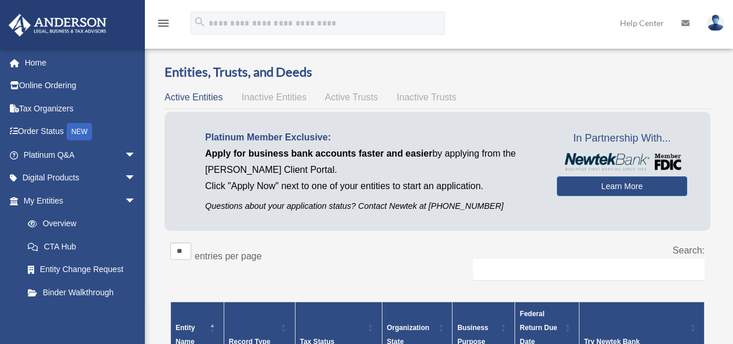 The image size is (733, 344). Describe the element at coordinates (78, 201) in the screenshot. I see `a: My Entitiesarrow_drop_down` at that location.